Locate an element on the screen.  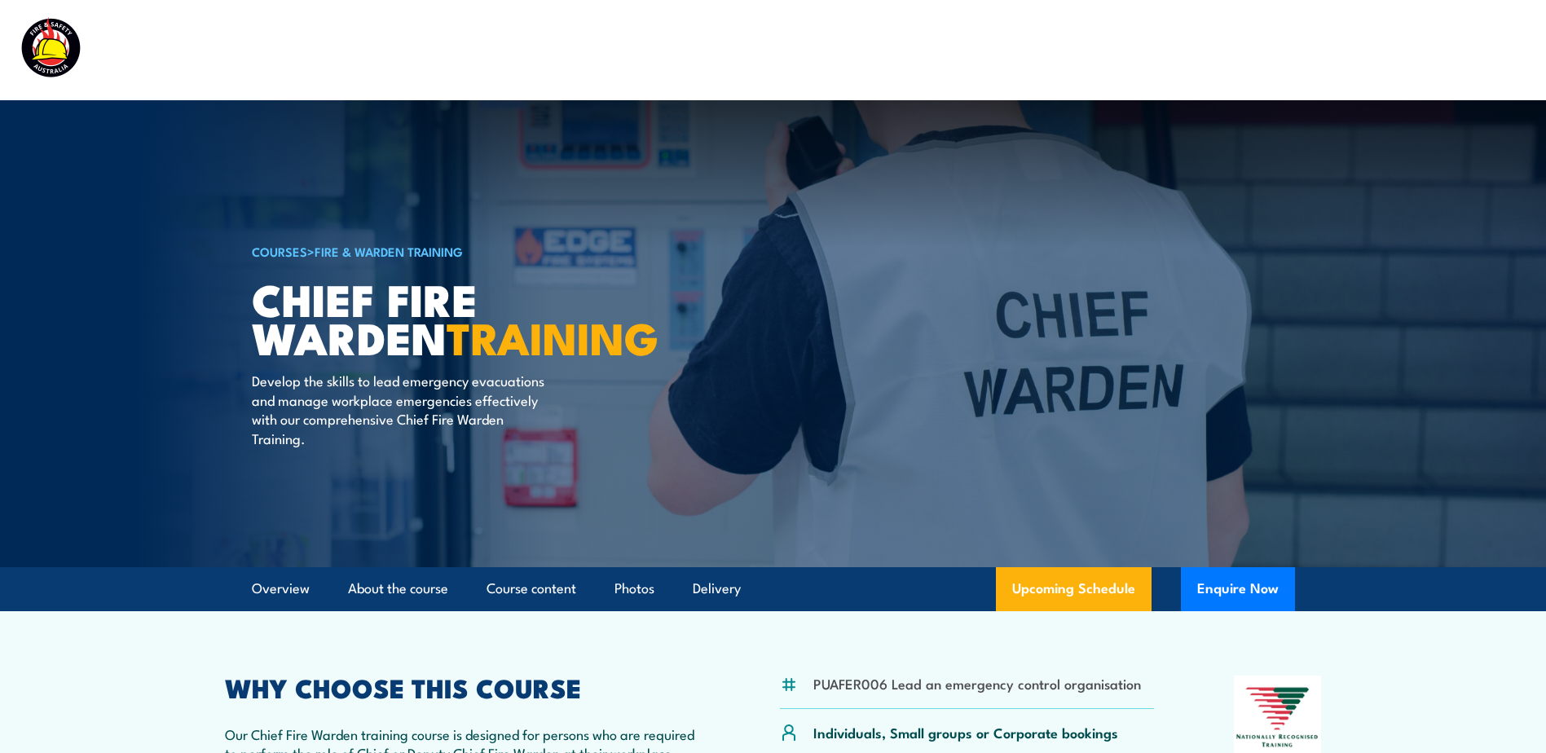
a: Overview is located at coordinates (280, 588).